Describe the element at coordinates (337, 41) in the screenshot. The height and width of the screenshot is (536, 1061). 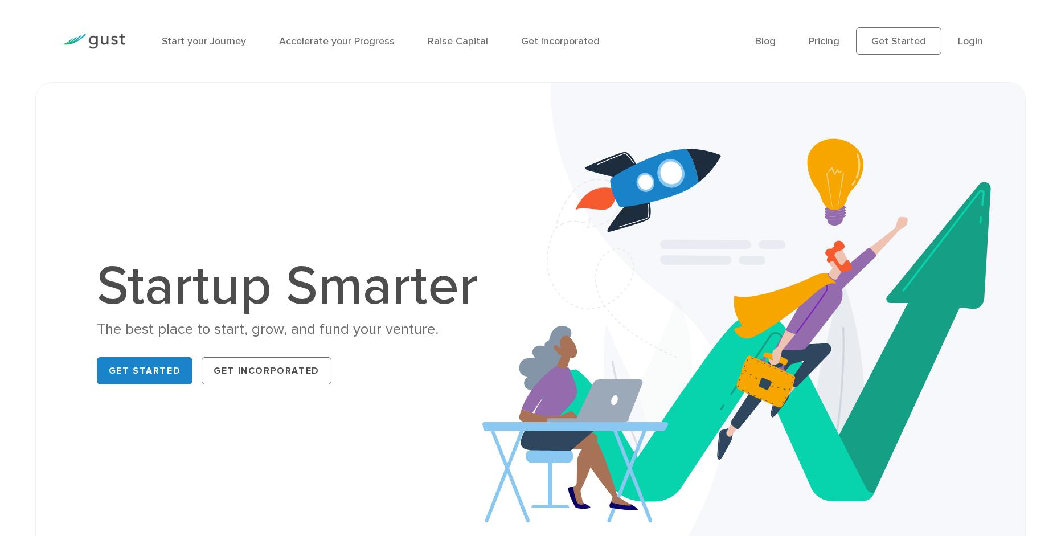
I see `a: Accelerate your Progress` at that location.